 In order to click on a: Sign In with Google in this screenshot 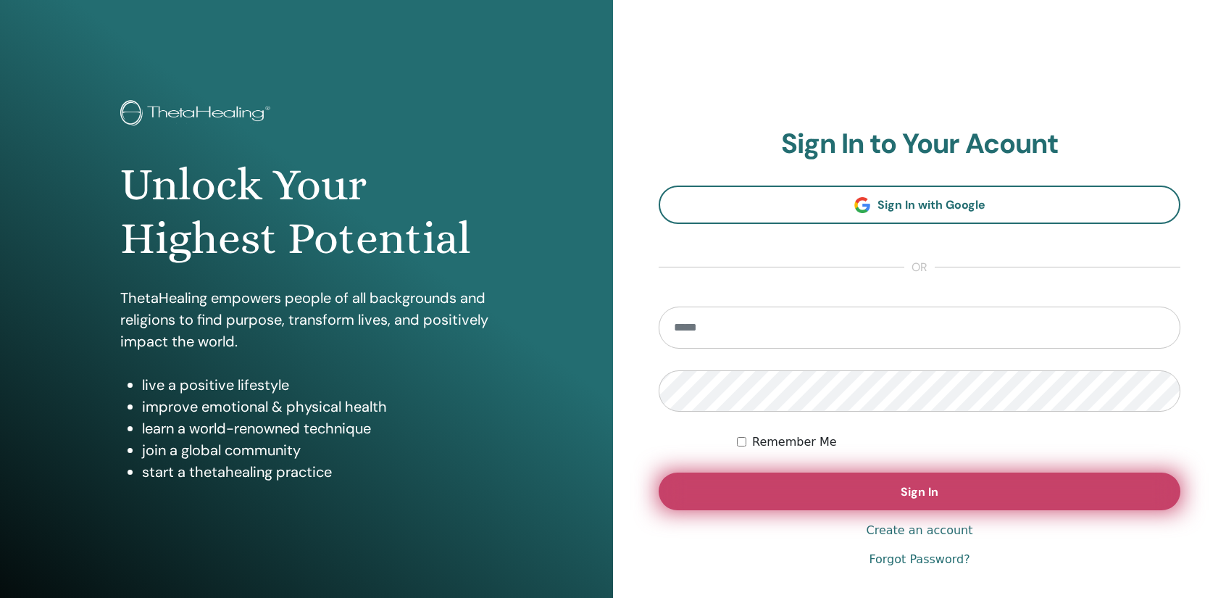, I will do `click(920, 204)`.